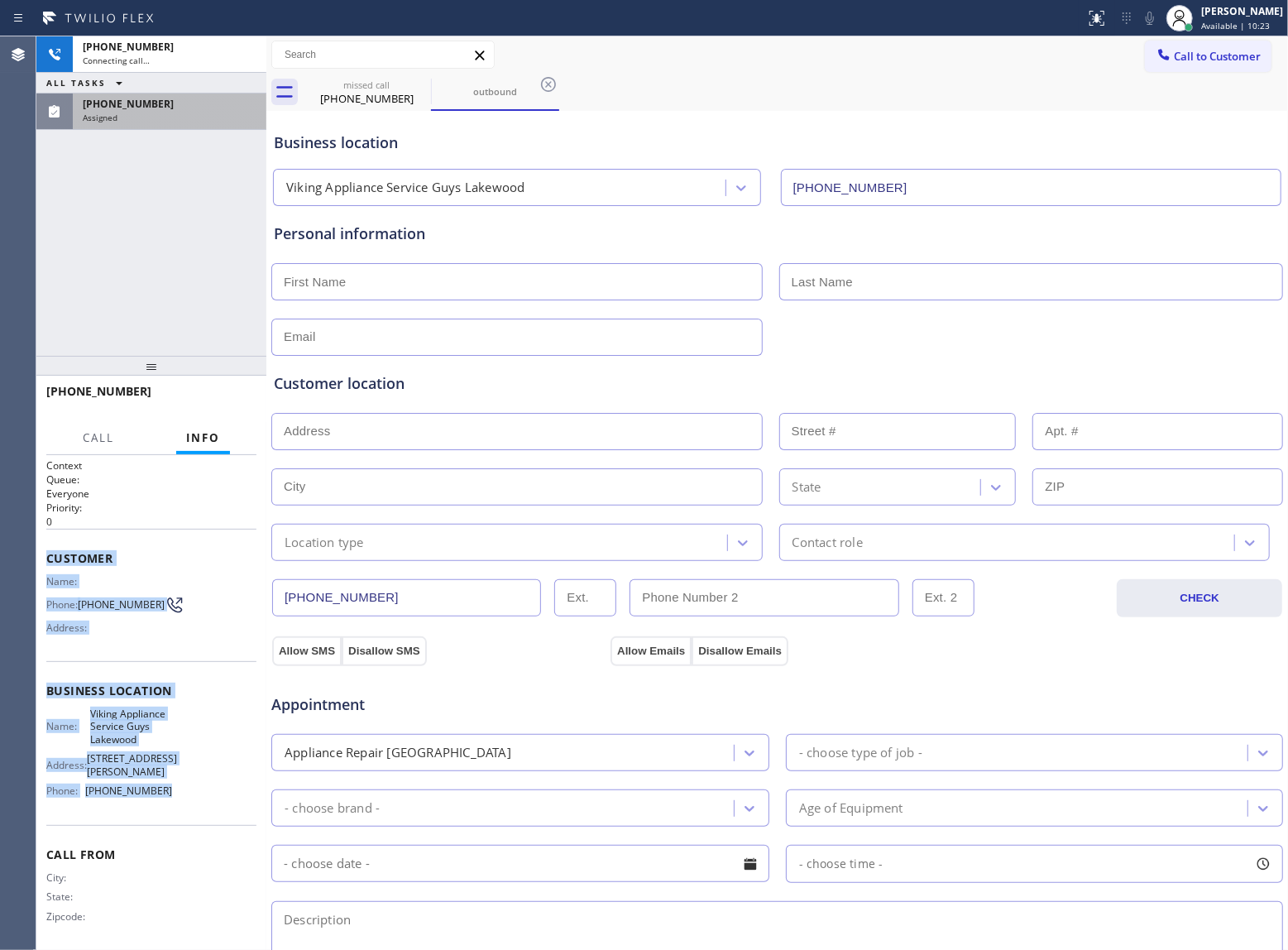 This screenshot has width=1288, height=950. What do you see at coordinates (151, 479) in the screenshot?
I see `h2: Queue:` at bounding box center [151, 479].